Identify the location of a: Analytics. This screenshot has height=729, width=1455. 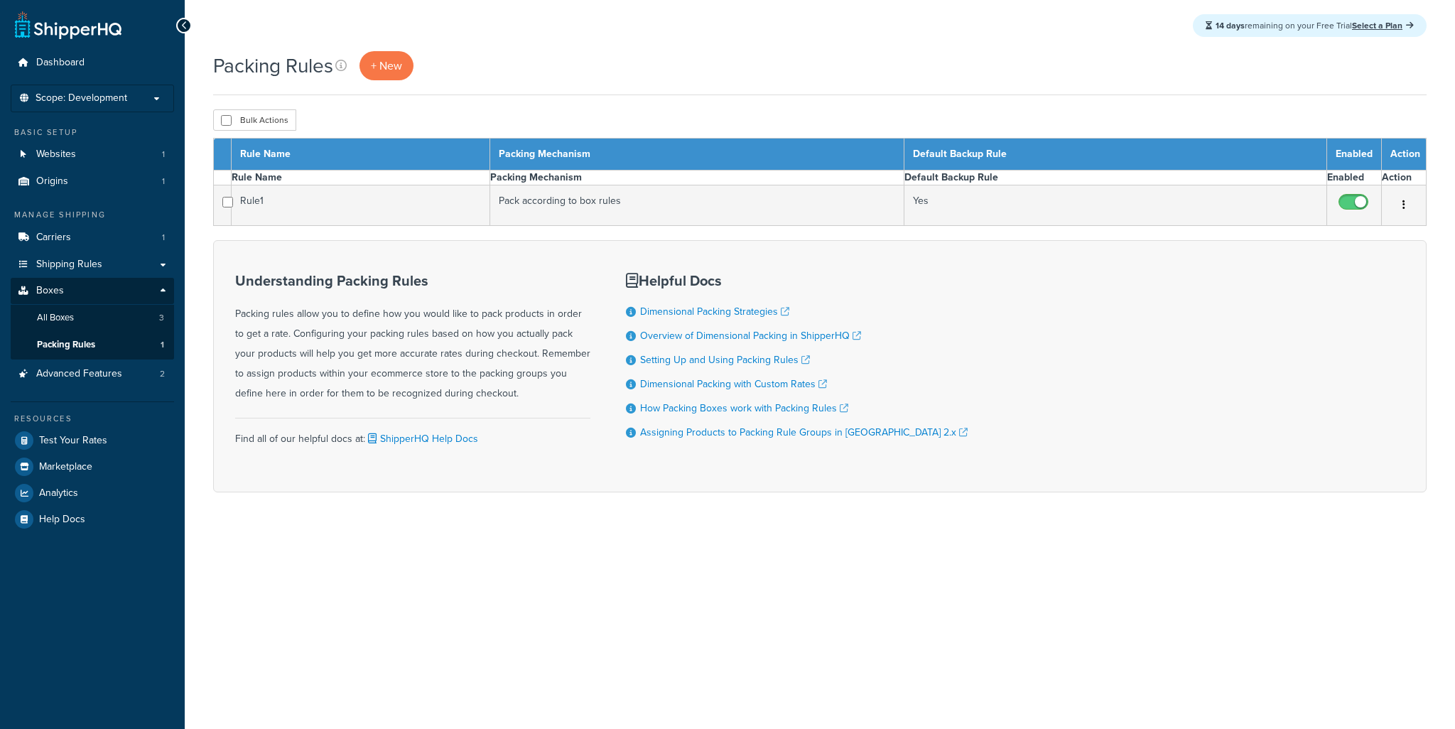
(92, 493).